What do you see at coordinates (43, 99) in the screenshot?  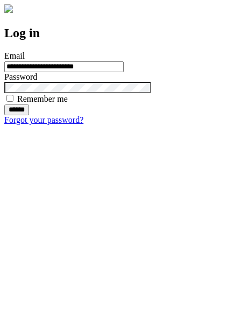 I see `label: Remember me` at bounding box center [43, 99].